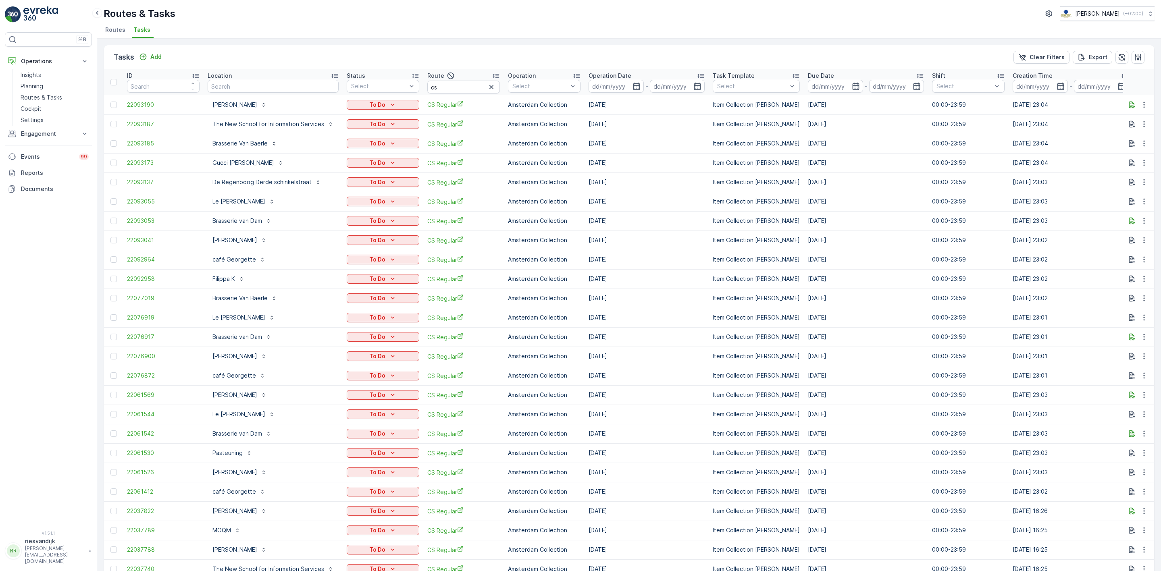 The image size is (1161, 571). What do you see at coordinates (163, 105) in the screenshot?
I see `a: 22093190` at bounding box center [163, 105].